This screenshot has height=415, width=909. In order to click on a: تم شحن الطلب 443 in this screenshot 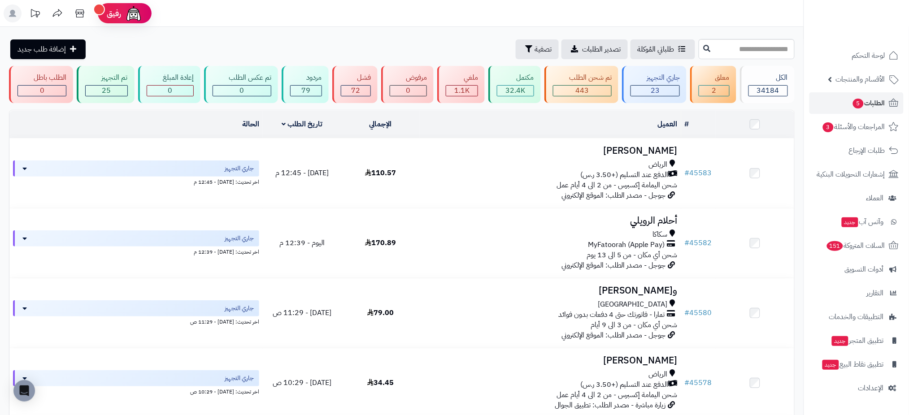, I will do `click(581, 84)`.